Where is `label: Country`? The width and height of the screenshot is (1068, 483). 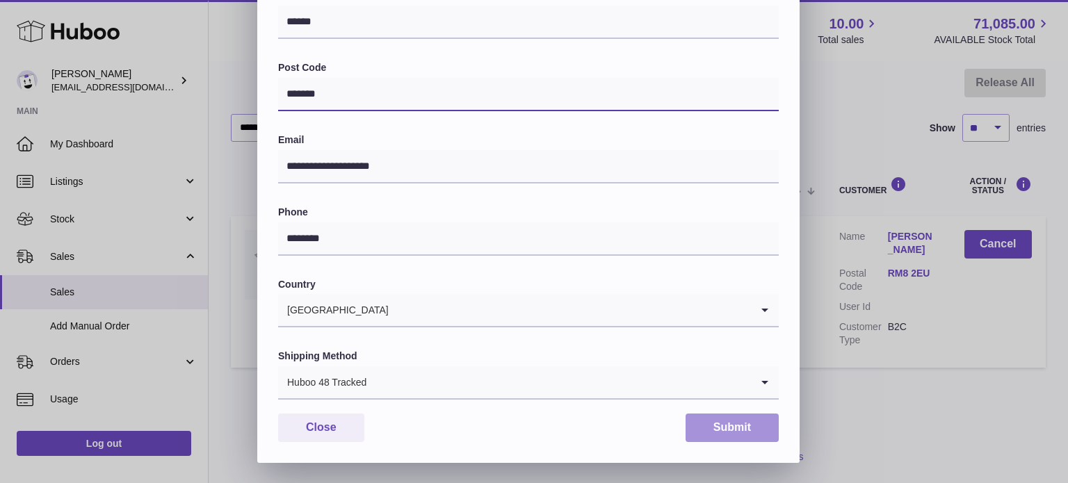 label: Country is located at coordinates (528, 284).